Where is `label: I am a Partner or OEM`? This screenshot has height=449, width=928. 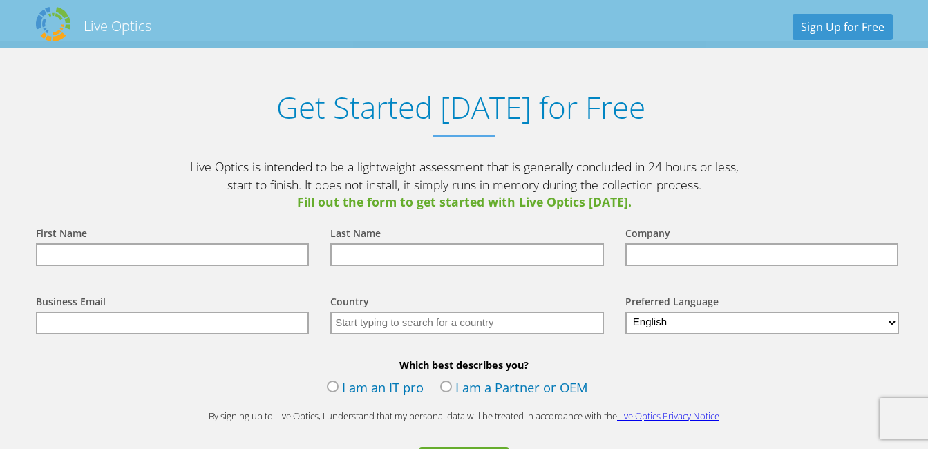 label: I am a Partner or OEM is located at coordinates (514, 389).